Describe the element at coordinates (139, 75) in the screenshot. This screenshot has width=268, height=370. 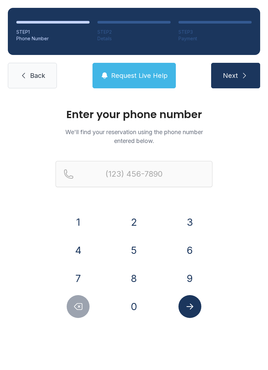
I see `span: Request Live Help` at that location.